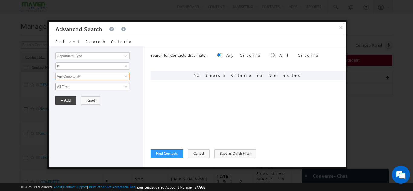 This screenshot has width=413, height=191. I want to click on span: Search for Contacts that match, so click(179, 55).